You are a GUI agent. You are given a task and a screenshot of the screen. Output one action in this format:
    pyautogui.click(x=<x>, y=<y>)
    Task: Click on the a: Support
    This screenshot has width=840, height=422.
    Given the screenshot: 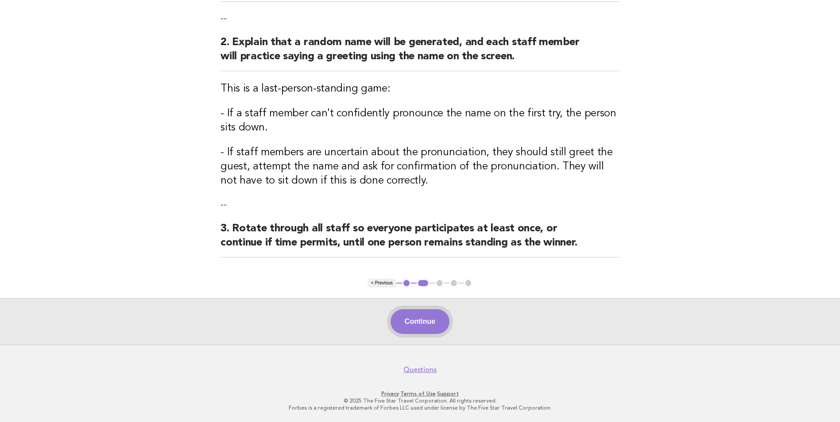 What is the action you would take?
    pyautogui.click(x=448, y=394)
    